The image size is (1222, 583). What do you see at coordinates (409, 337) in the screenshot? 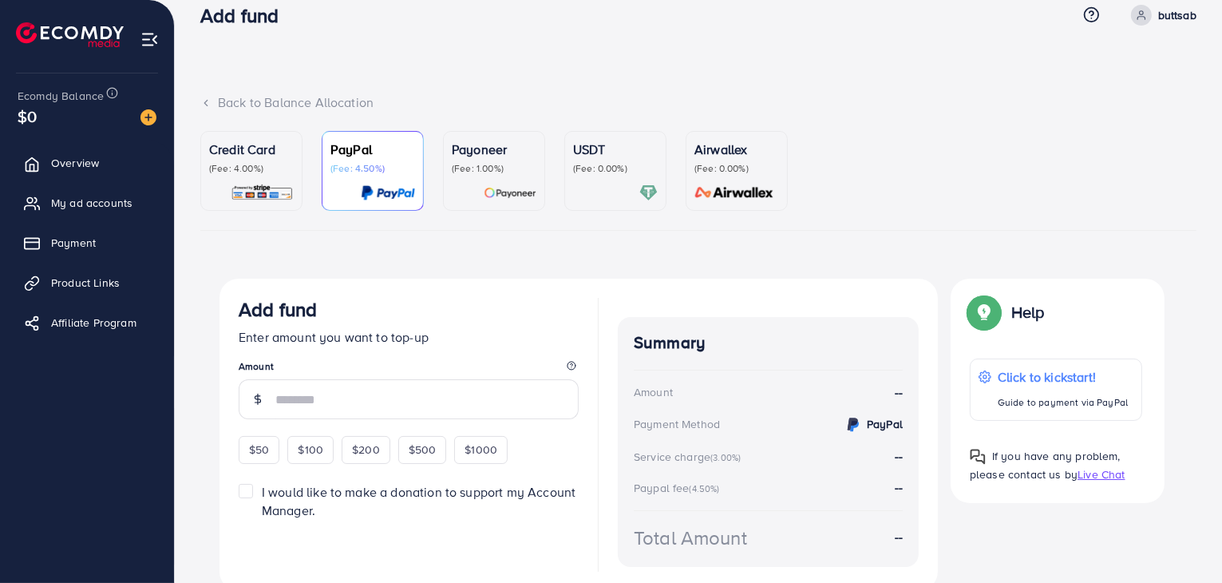
I see `p: Enter amount you want to top-up` at bounding box center [409, 337].